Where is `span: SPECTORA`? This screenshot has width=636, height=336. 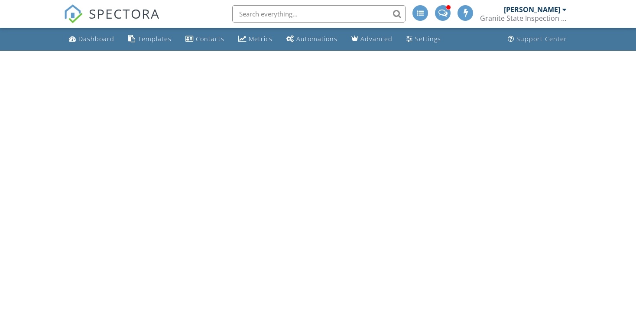 span: SPECTORA is located at coordinates (124, 13).